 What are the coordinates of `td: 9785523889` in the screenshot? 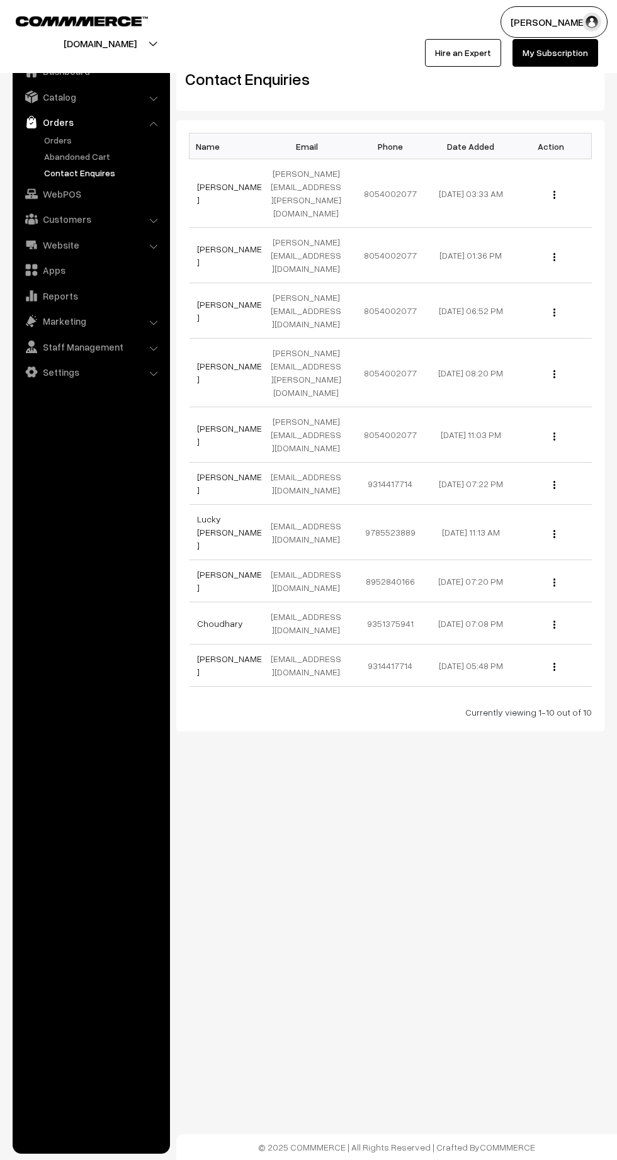 It's located at (390, 532).